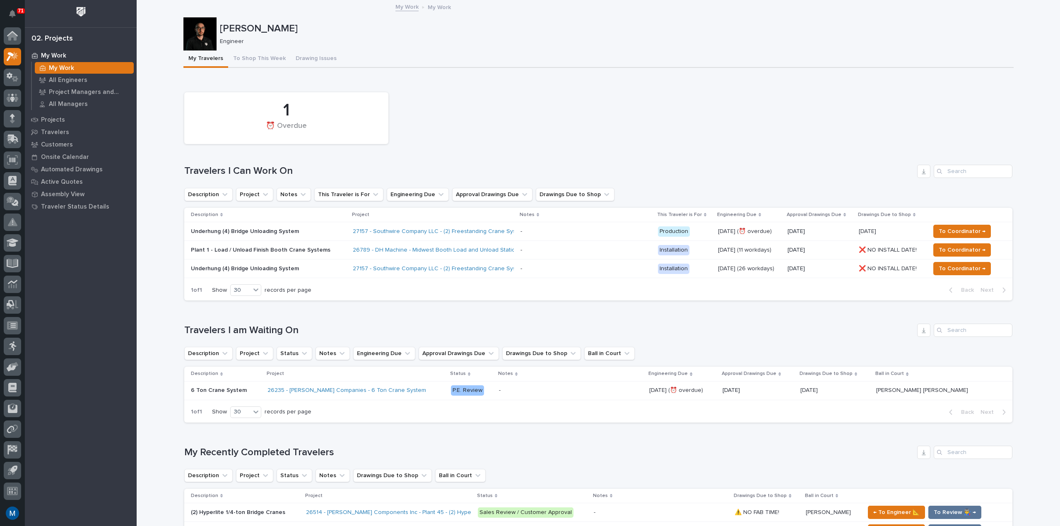  Describe the element at coordinates (81, 194) in the screenshot. I see `a: Assembly View` at that location.